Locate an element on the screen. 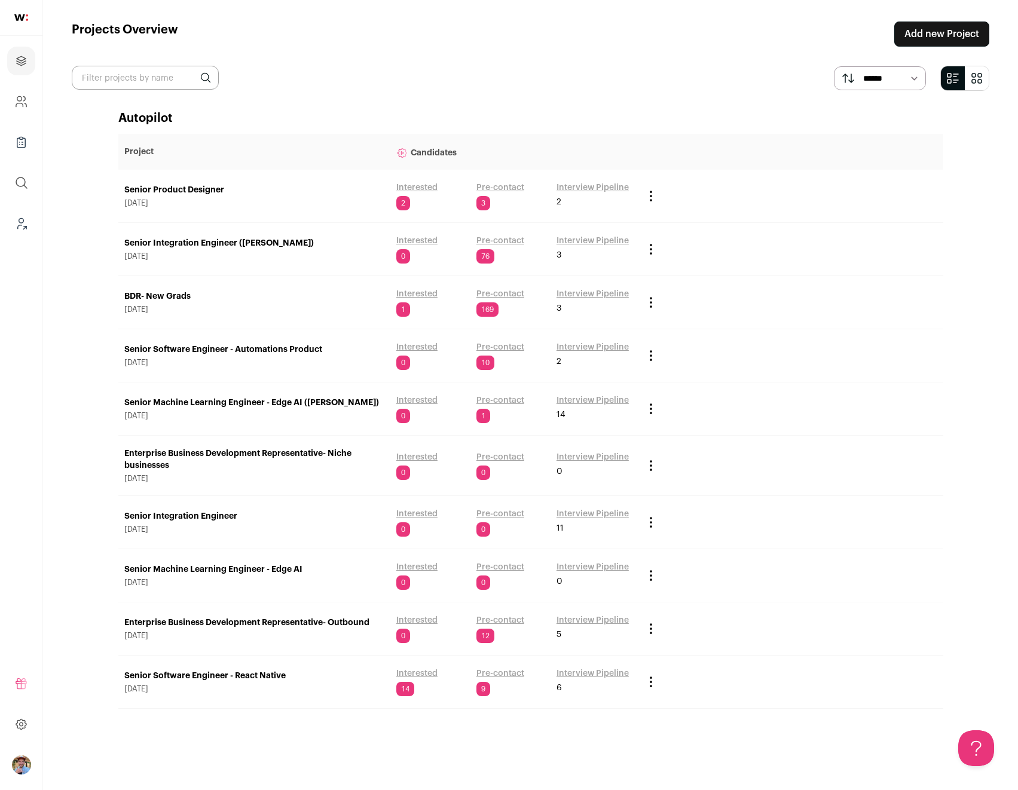 Image resolution: width=1018 pixels, height=790 pixels. a: Projects is located at coordinates (21, 61).